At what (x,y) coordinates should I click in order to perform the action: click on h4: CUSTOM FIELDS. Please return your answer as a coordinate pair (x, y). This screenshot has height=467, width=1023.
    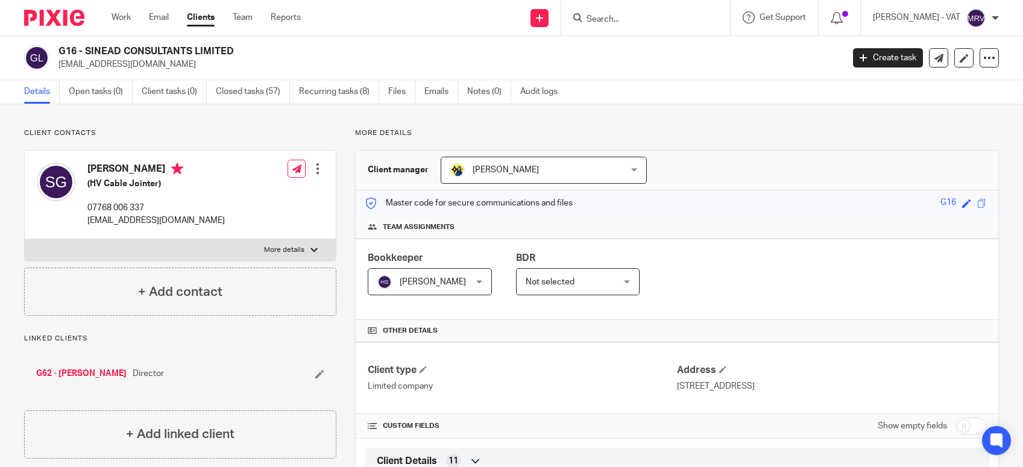
    Looking at the image, I should click on (522, 426).